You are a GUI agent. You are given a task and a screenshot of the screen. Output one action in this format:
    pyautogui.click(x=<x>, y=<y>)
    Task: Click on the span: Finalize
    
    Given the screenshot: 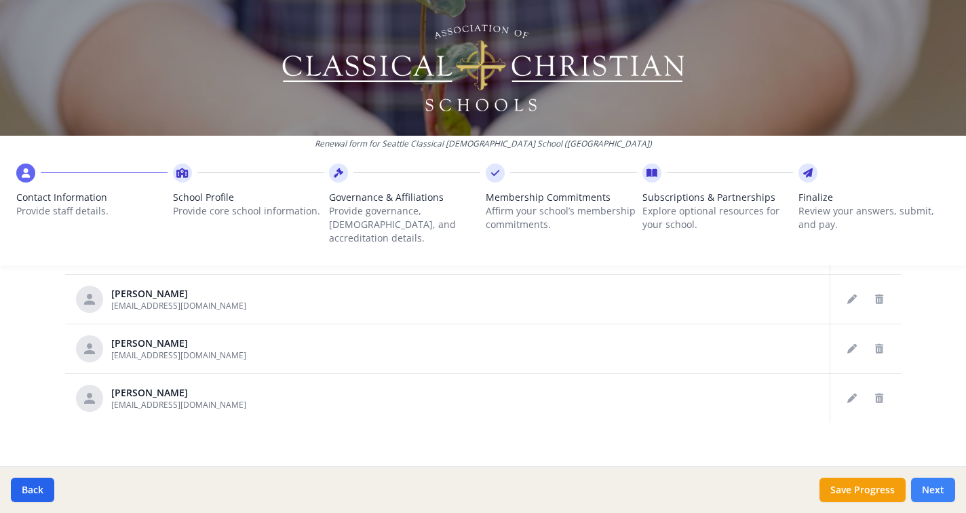 What is the action you would take?
    pyautogui.click(x=874, y=197)
    